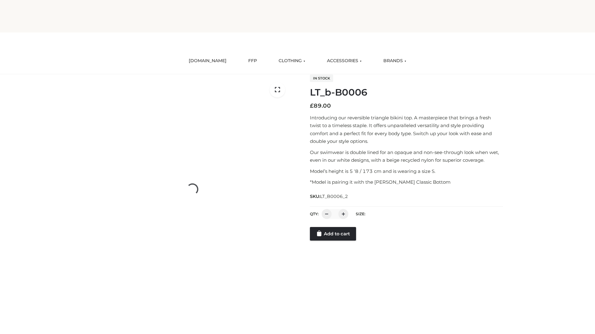 The image size is (595, 334). Describe the element at coordinates (406, 172) in the screenshot. I see `p: Model’s height is 5 ‘8 / 173 cm and is wearing a size S.` at that location.